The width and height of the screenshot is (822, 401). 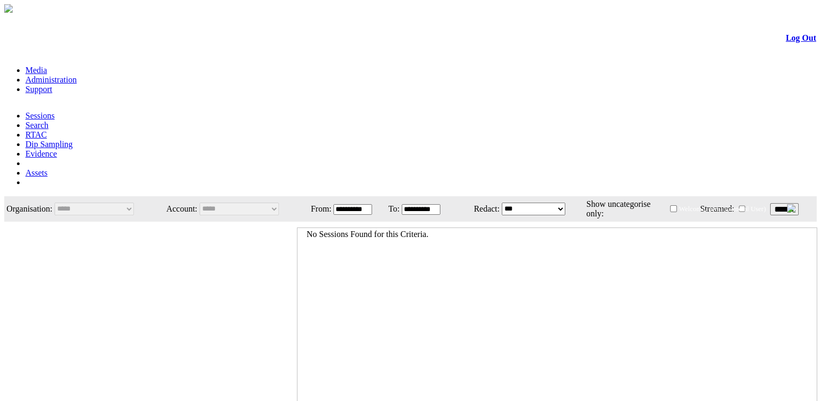 What do you see at coordinates (177, 209) in the screenshot?
I see `td: Account:` at bounding box center [177, 209].